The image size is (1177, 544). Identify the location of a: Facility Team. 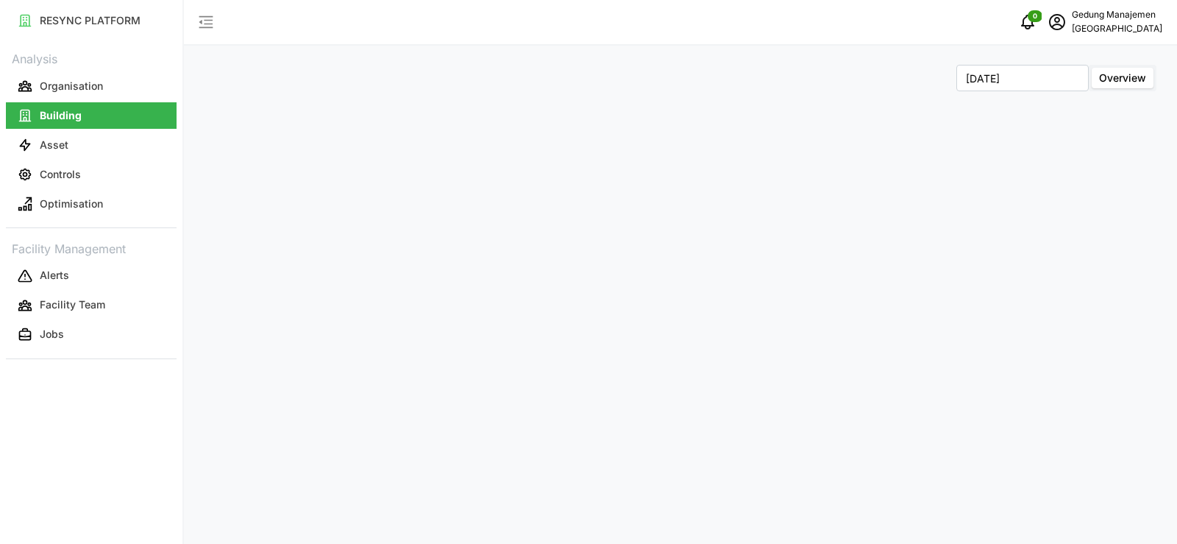
(91, 305).